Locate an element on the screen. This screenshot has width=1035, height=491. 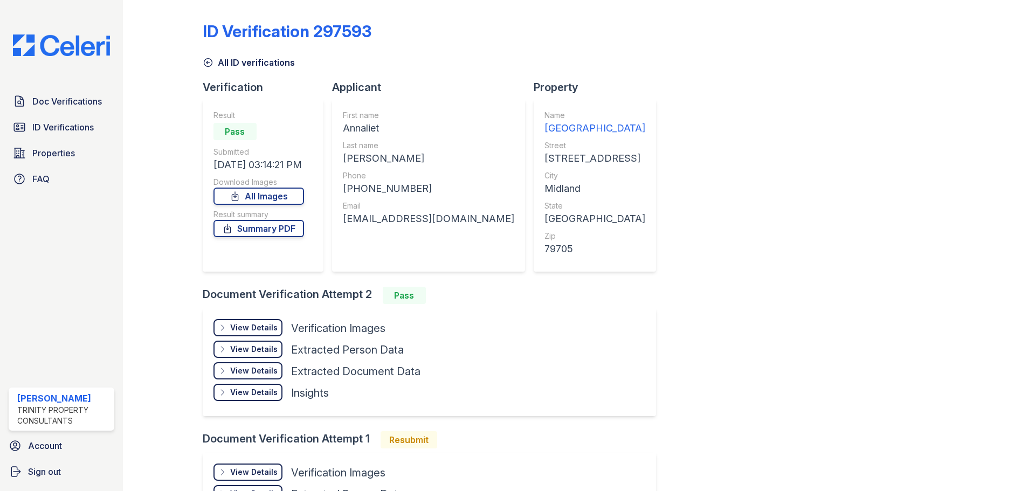
div: Applicant is located at coordinates (433, 87).